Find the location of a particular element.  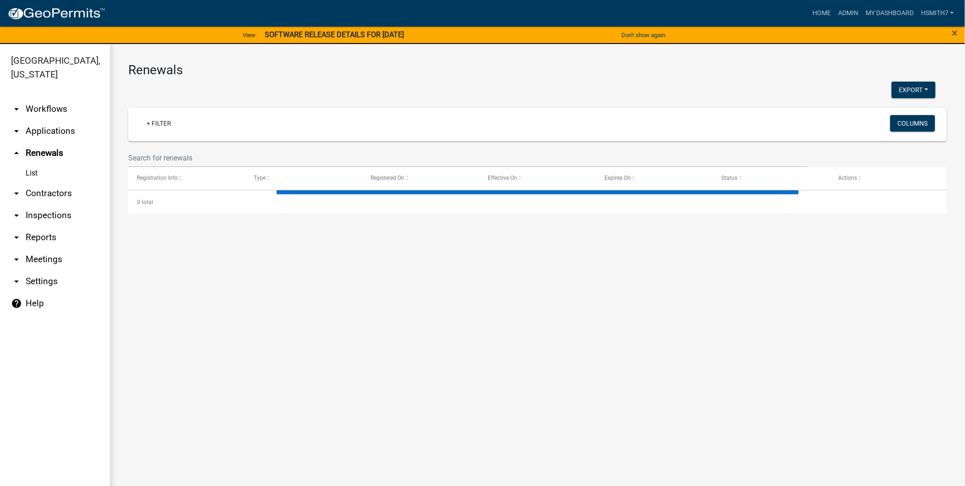

datatable-header-cell: Type is located at coordinates (303, 178).